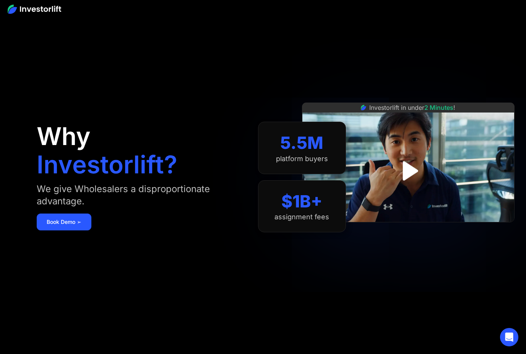 This screenshot has width=526, height=354. I want to click on a: open lightbox, so click(408, 170).